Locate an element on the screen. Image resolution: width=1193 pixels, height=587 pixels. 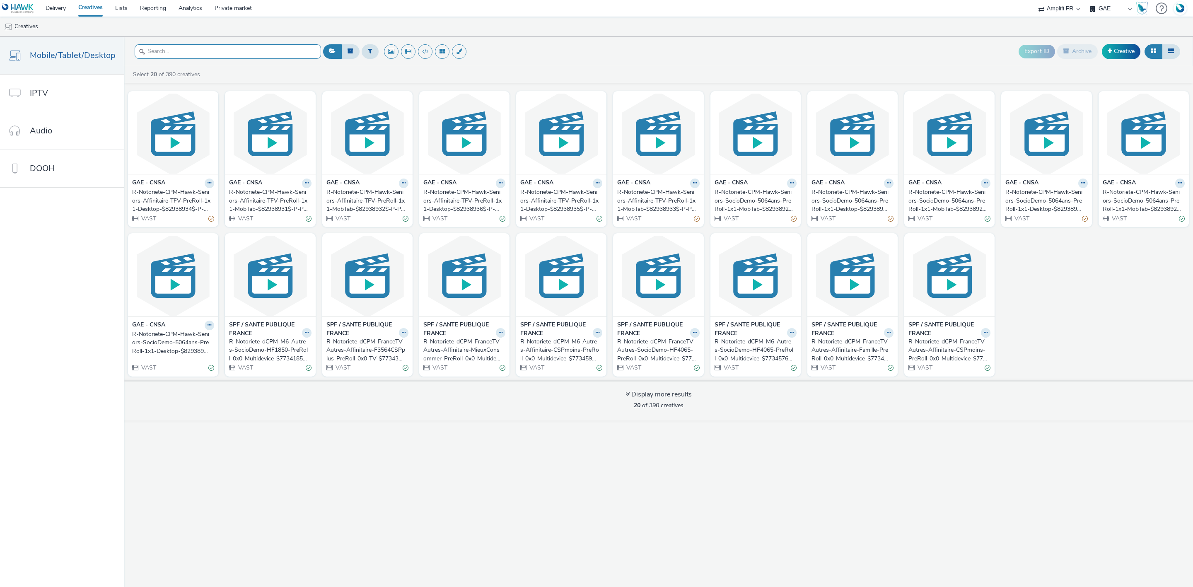
div: R-Notoriete-dCPM-FranceTV-Autres-Affinitaire-CSPmoins-PreRoll-0x0-Multidevice-$77345977$-V-PreRol... is located at coordinates (948, 350).